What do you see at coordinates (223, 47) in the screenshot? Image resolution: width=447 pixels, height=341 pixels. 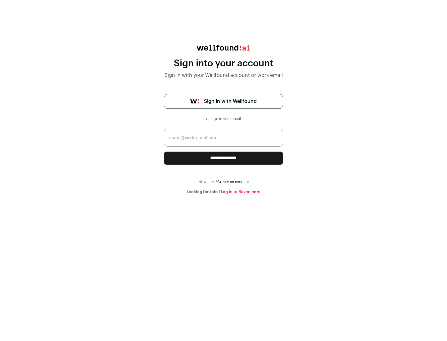 I see `img: wellfound:ai` at bounding box center [223, 47].